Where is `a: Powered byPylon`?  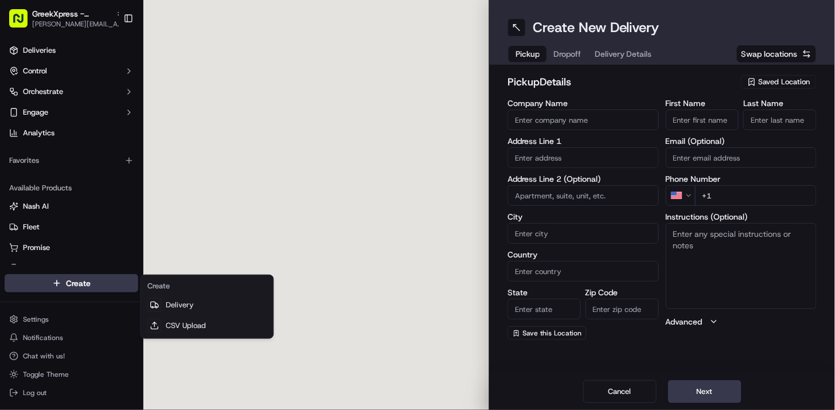
a: Powered byPylon is located at coordinates (110, 288).